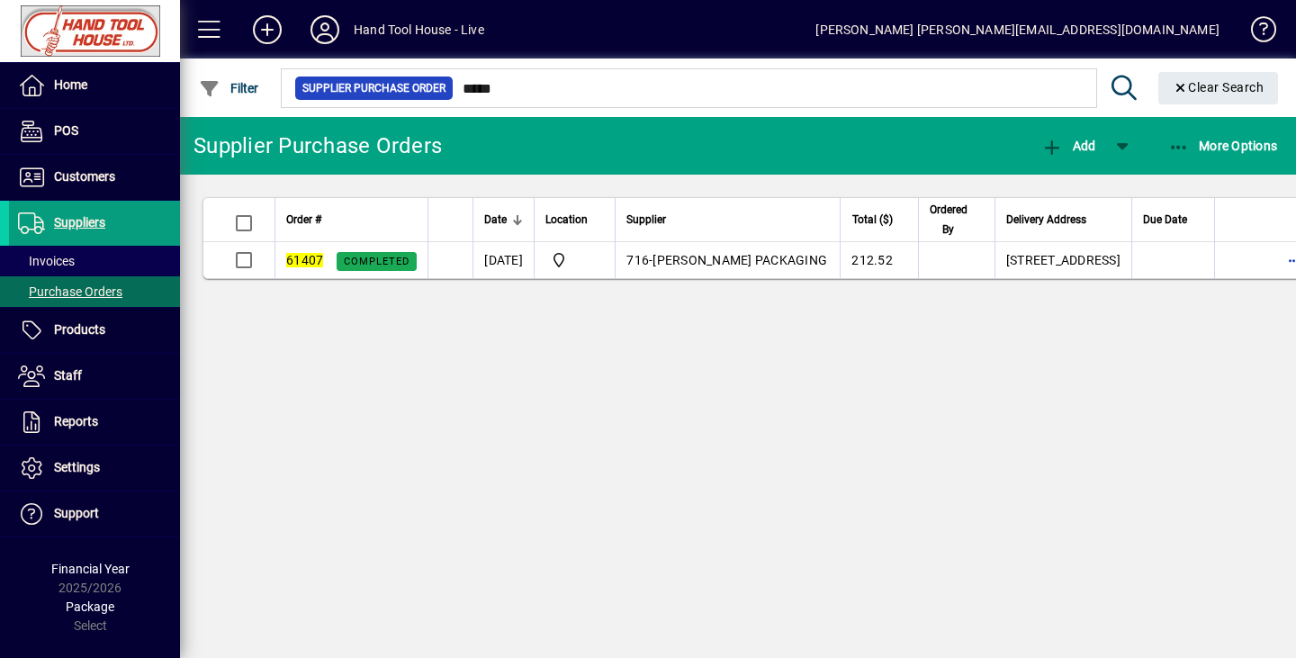  What do you see at coordinates (79, 329) in the screenshot?
I see `span: Products` at bounding box center [79, 329].